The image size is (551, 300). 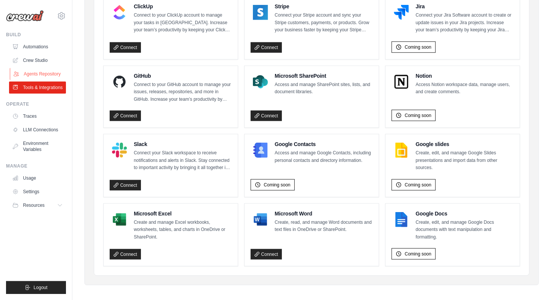 What do you see at coordinates (36, 287) in the screenshot?
I see `button: Logout` at bounding box center [36, 287].